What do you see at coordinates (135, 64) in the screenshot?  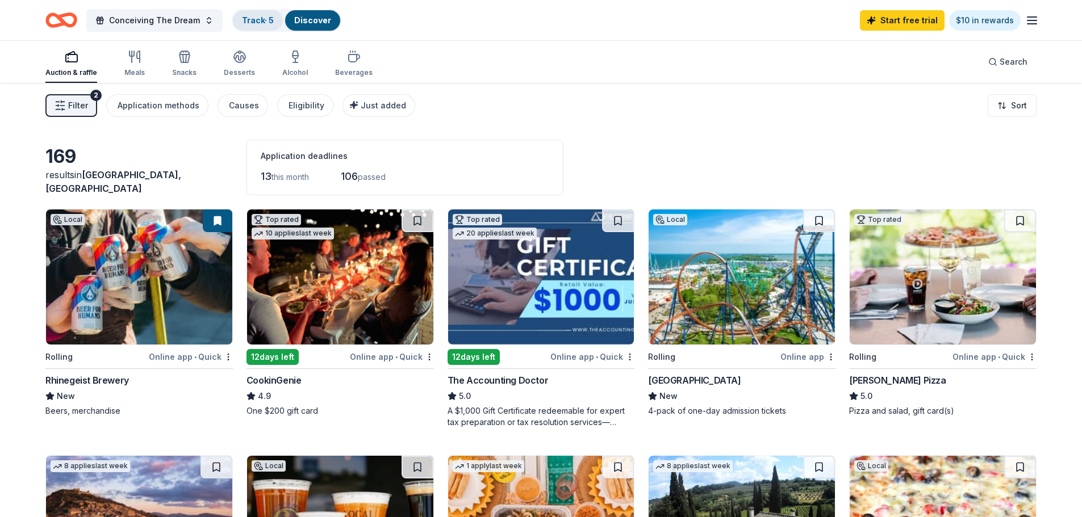 I see `button: Meals` at bounding box center [135, 64].